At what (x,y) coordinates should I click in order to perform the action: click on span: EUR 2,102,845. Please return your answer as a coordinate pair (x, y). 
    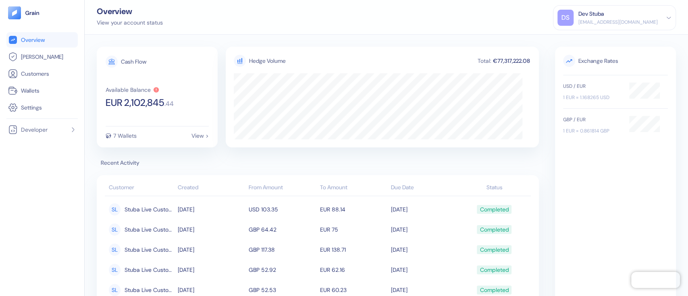
    Looking at the image, I should click on (135, 103).